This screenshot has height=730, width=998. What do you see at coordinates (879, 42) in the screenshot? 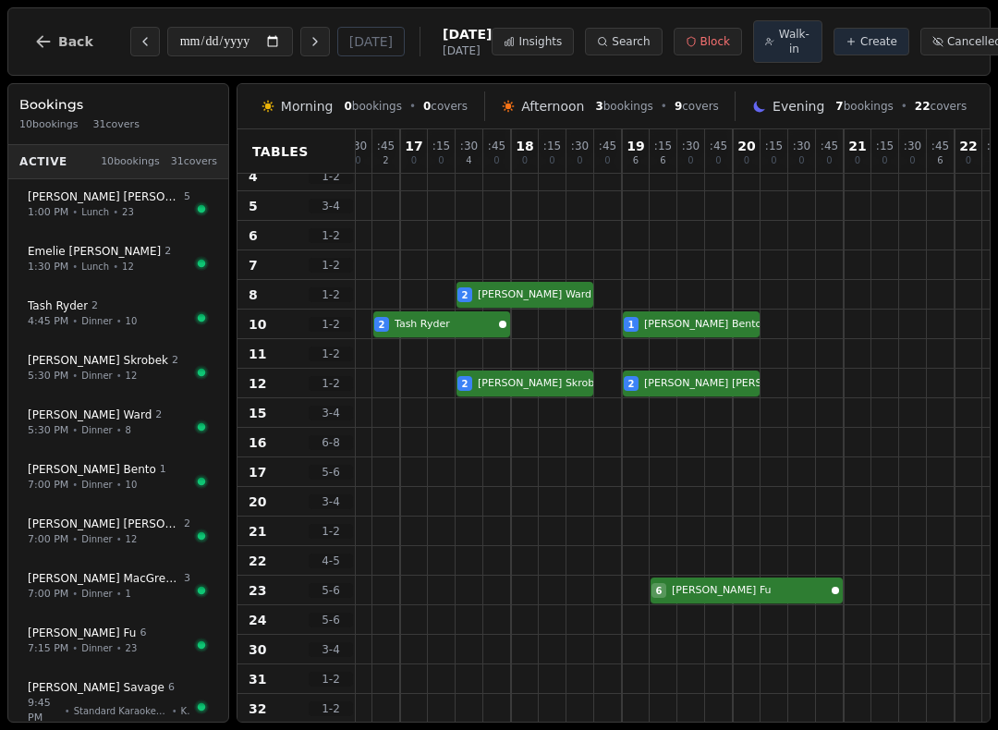
I see `span: Create` at bounding box center [879, 42].